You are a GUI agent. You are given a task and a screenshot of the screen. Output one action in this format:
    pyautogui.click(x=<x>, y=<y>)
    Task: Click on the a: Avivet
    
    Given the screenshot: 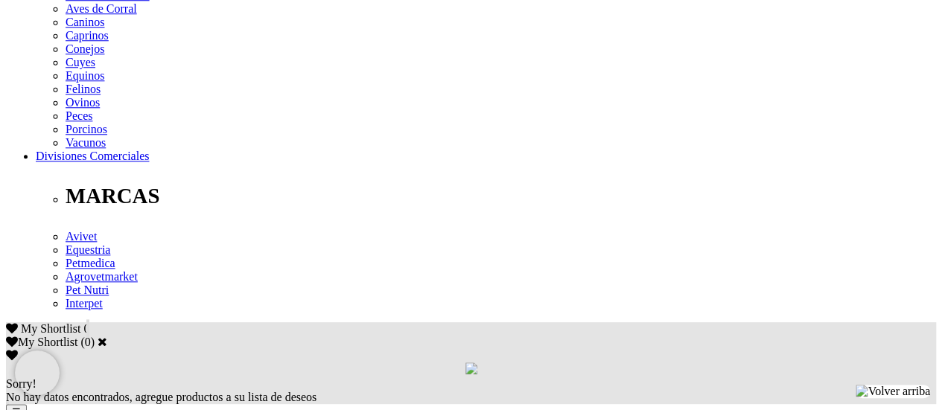 What is the action you would take?
    pyautogui.click(x=81, y=236)
    